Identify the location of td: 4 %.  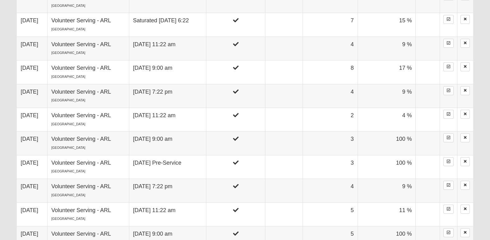
(386, 120).